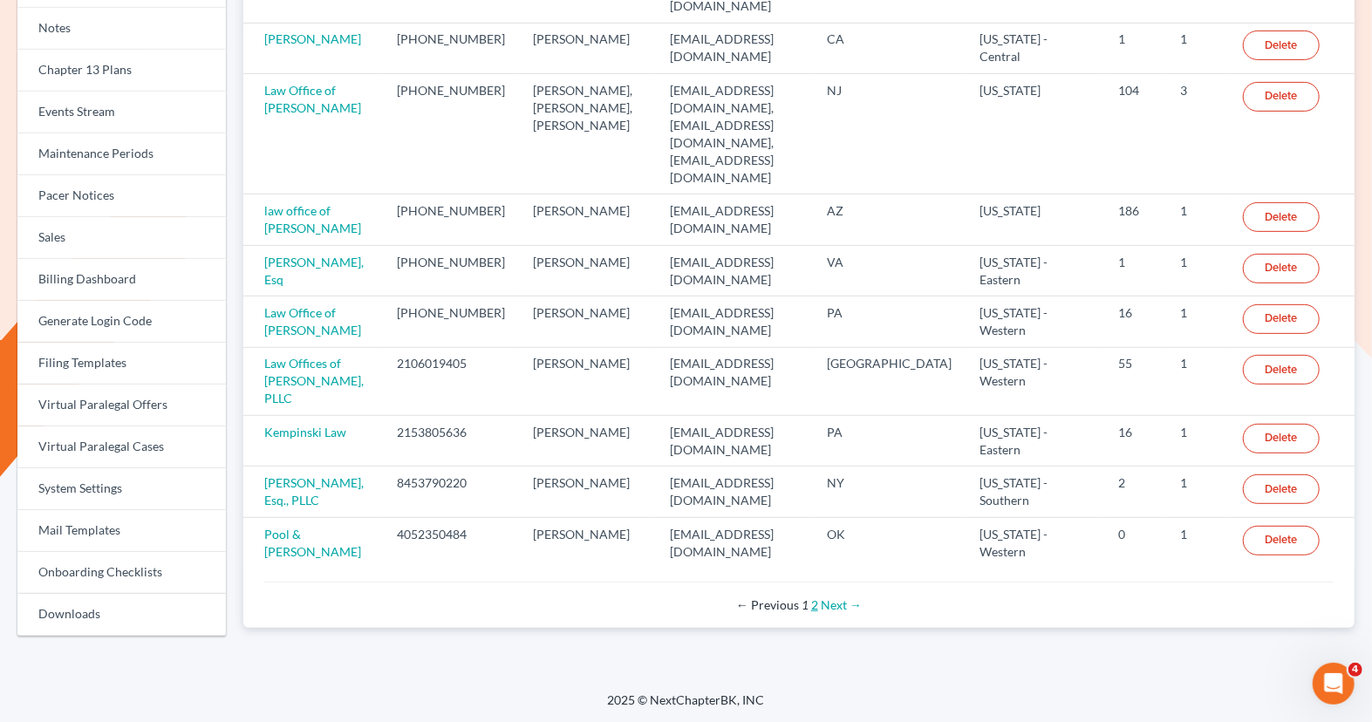  Describe the element at coordinates (451, 492) in the screenshot. I see `td: 8453790220` at that location.